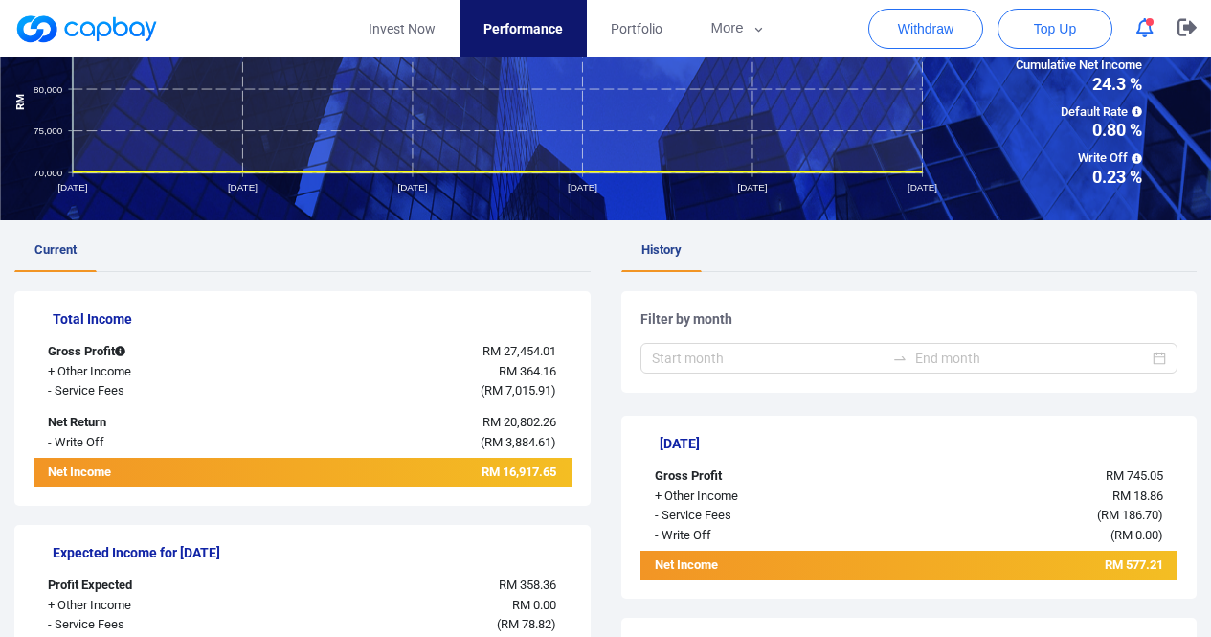 This screenshot has width=1211, height=637. Describe the element at coordinates (526, 623) in the screenshot. I see `span: RM 78.82` at that location.